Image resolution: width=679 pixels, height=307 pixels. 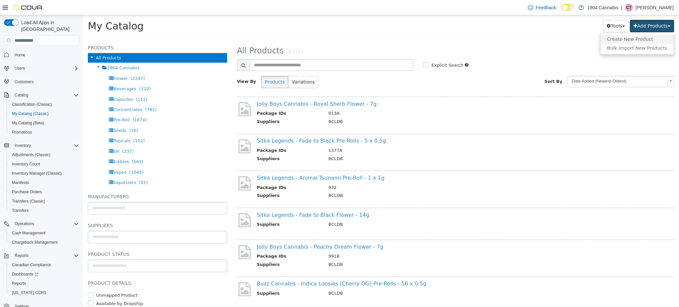 I want to click on a: Promotions, so click(x=22, y=132).